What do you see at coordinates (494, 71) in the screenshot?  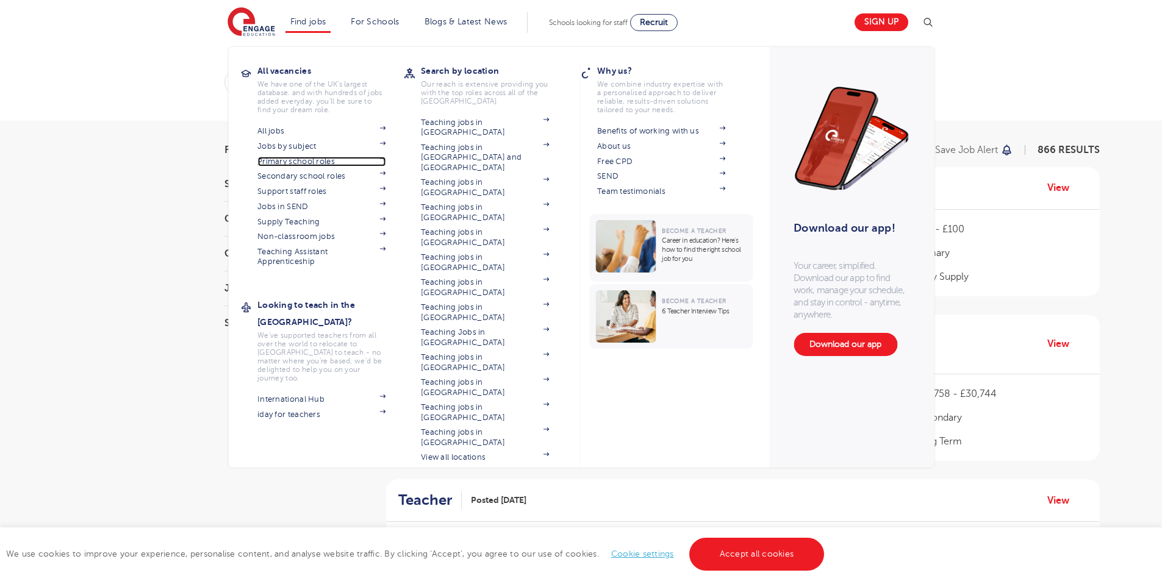 I see `h3: Search by location` at bounding box center [494, 71].